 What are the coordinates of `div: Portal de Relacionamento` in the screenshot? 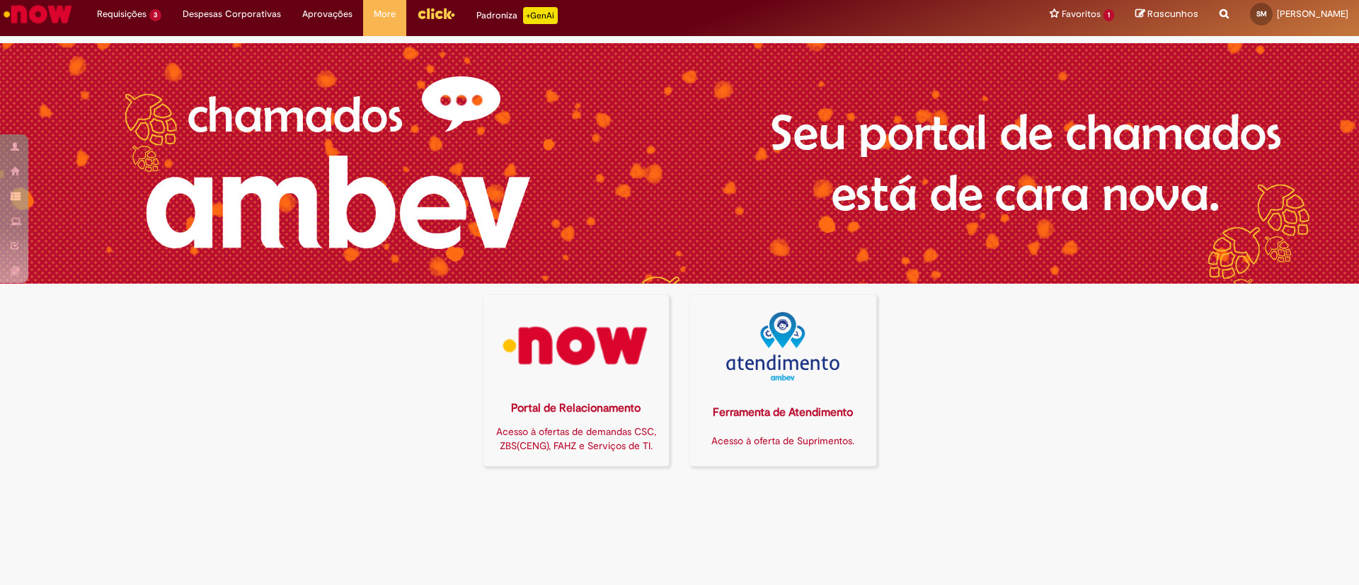 It's located at (576, 408).